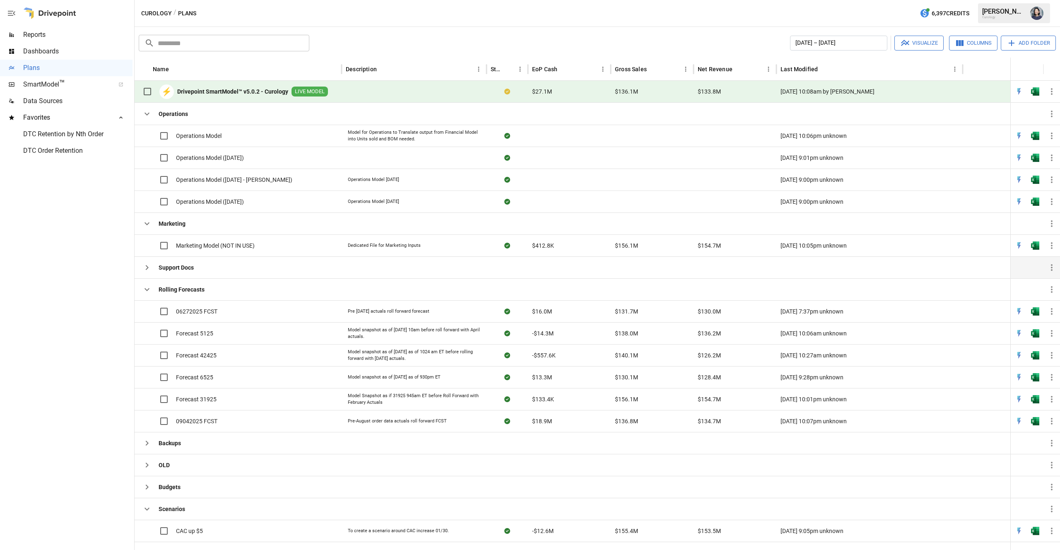 This screenshot has height=550, width=1060. I want to click on span: $133.8M, so click(709, 91).